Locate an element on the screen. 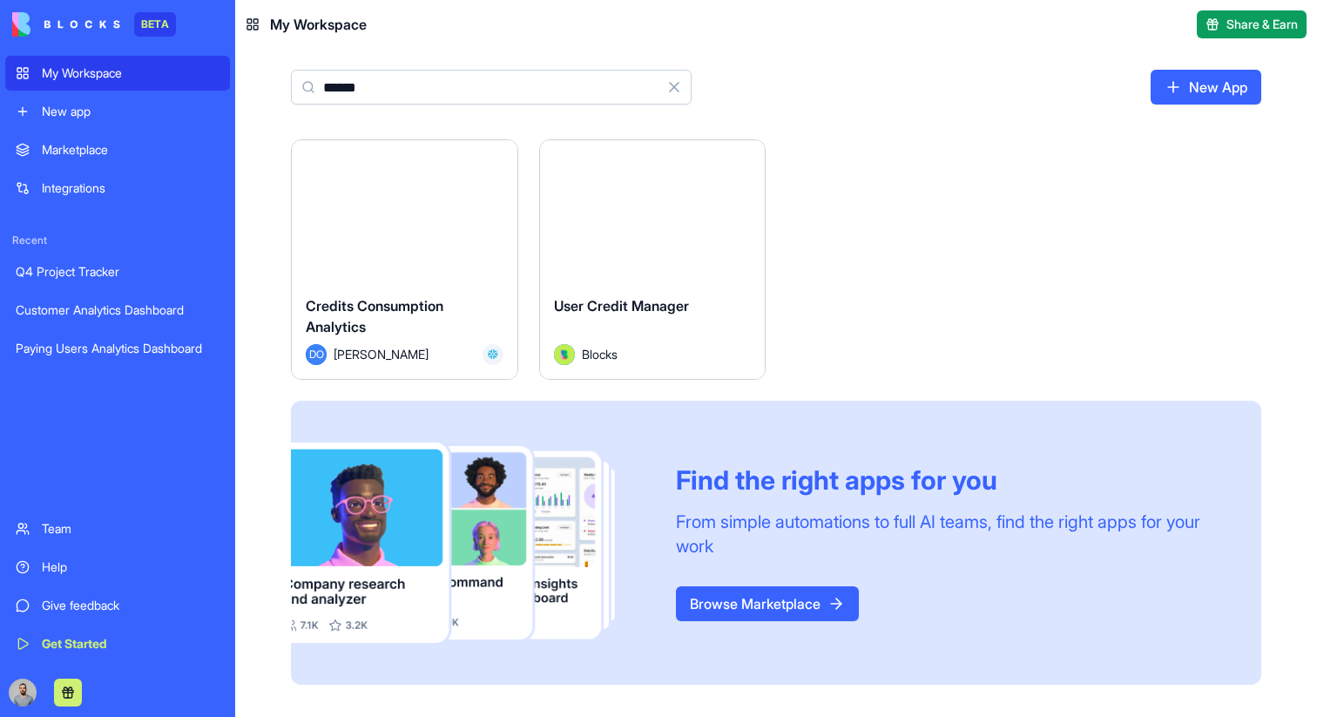 This screenshot has width=1317, height=717. img: logo is located at coordinates (66, 24).